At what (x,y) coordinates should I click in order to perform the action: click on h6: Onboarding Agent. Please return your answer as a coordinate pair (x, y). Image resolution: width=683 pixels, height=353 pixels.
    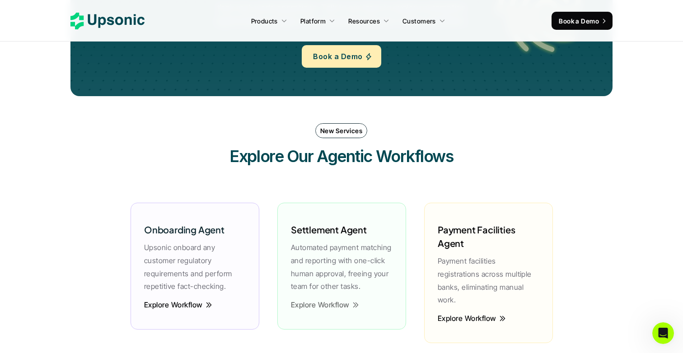
    Looking at the image, I should click on (184, 230).